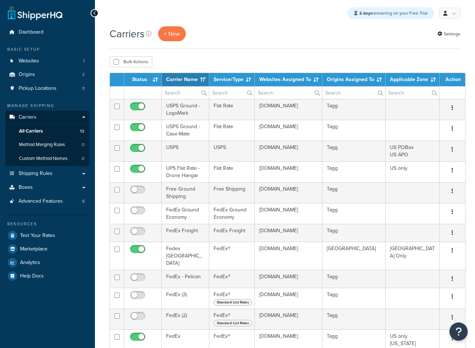 This screenshot has height=348, width=475. Describe the element at coordinates (232, 192) in the screenshot. I see `td: Free Shipping` at that location.